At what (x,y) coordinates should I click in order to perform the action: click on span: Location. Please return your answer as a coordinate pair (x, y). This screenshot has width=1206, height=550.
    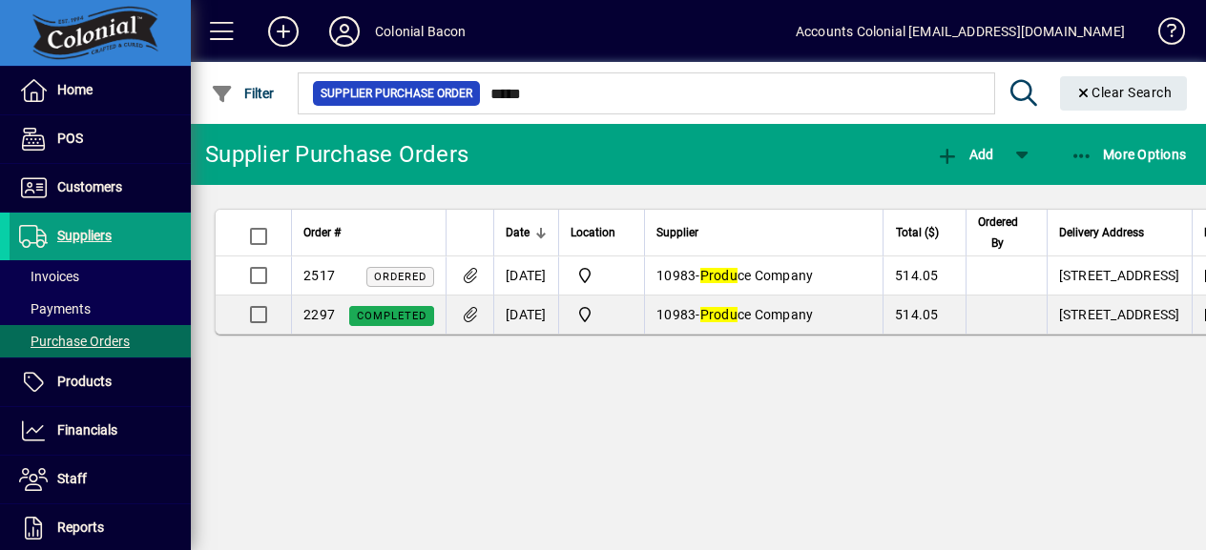
    Looking at the image, I should click on (592, 233).